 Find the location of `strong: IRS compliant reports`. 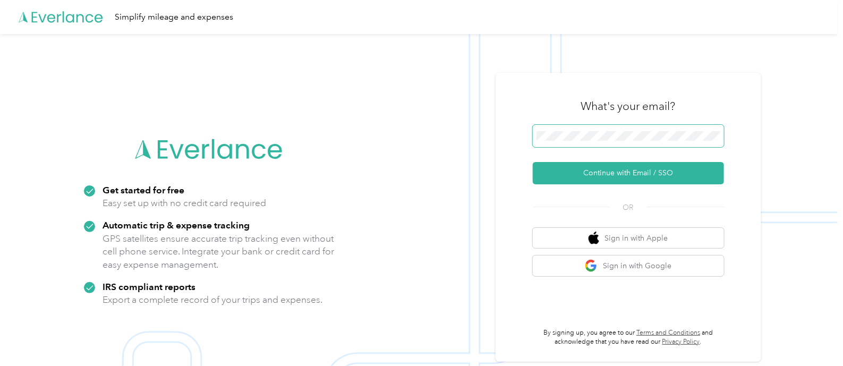

strong: IRS compliant reports is located at coordinates (149, 286).